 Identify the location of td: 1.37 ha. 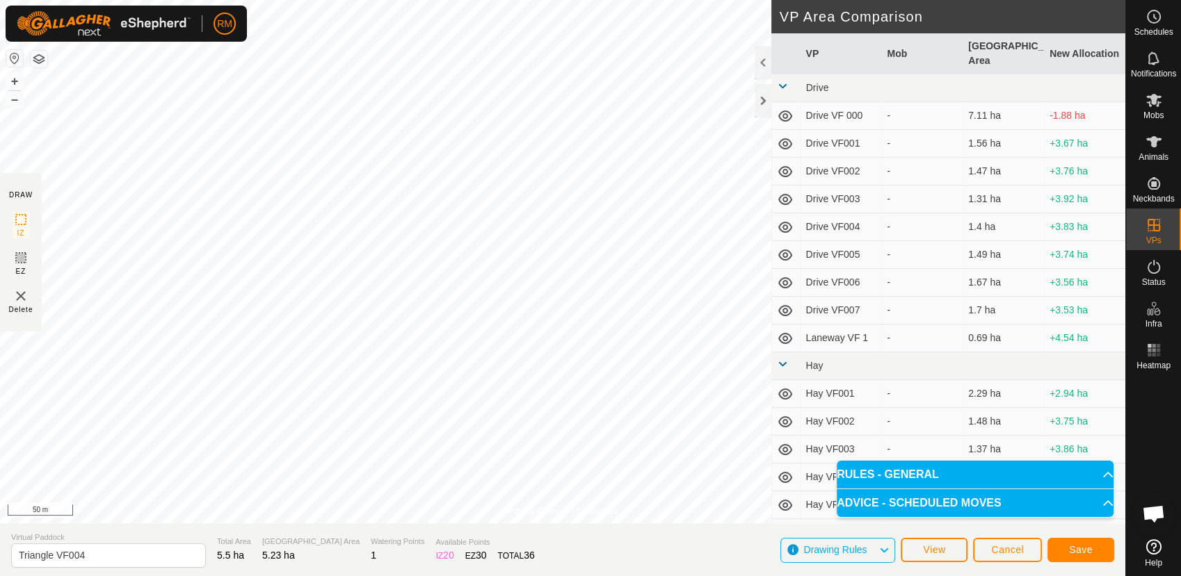
(1003, 450).